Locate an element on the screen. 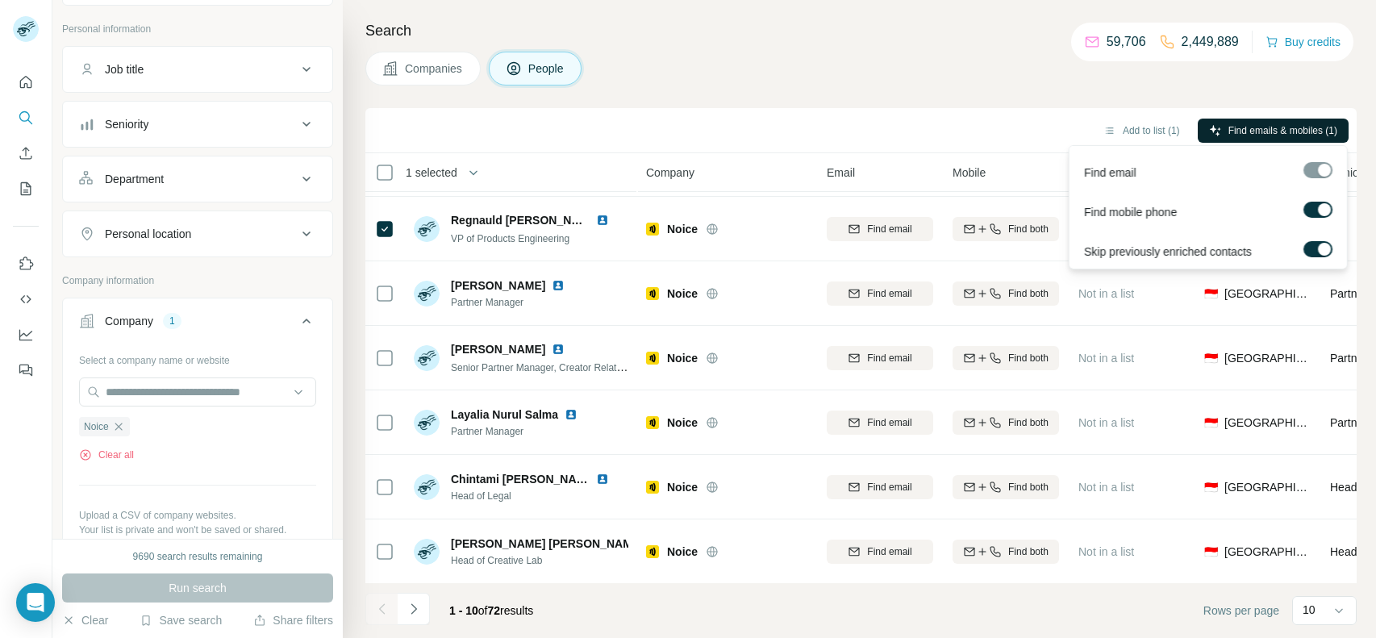 The width and height of the screenshot is (1376, 638). span: People is located at coordinates (547, 69).